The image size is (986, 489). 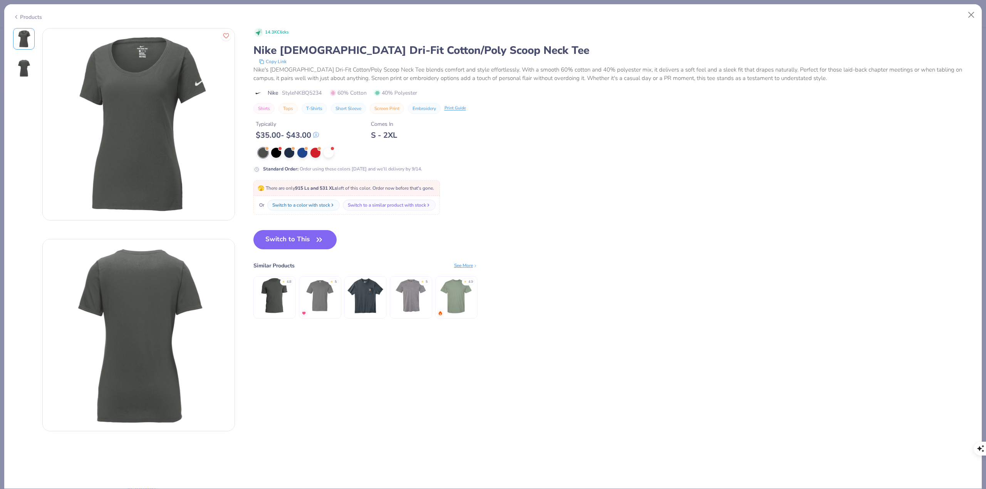 I want to click on span: 14.3K Clicks, so click(x=276, y=32).